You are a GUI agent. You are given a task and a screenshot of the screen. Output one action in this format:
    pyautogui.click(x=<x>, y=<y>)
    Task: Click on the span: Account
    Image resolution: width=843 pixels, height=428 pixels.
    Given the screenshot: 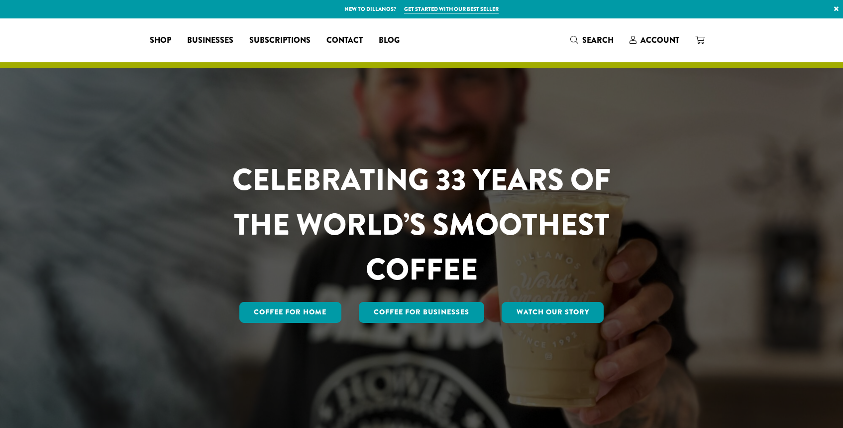 What is the action you would take?
    pyautogui.click(x=660, y=40)
    